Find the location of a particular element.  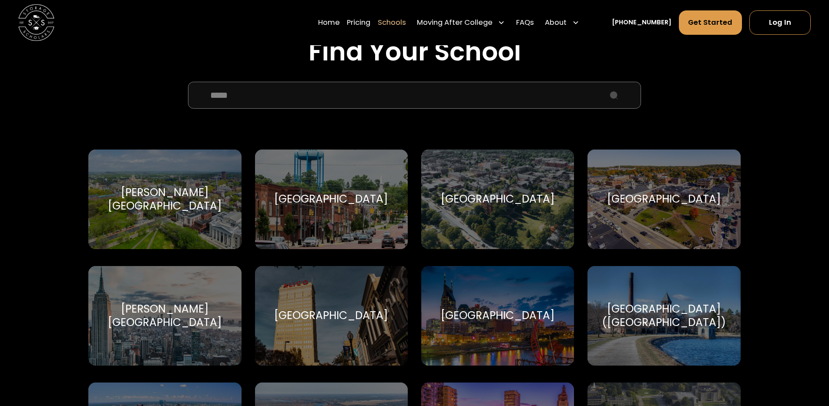

a: Log In is located at coordinates (780, 23).